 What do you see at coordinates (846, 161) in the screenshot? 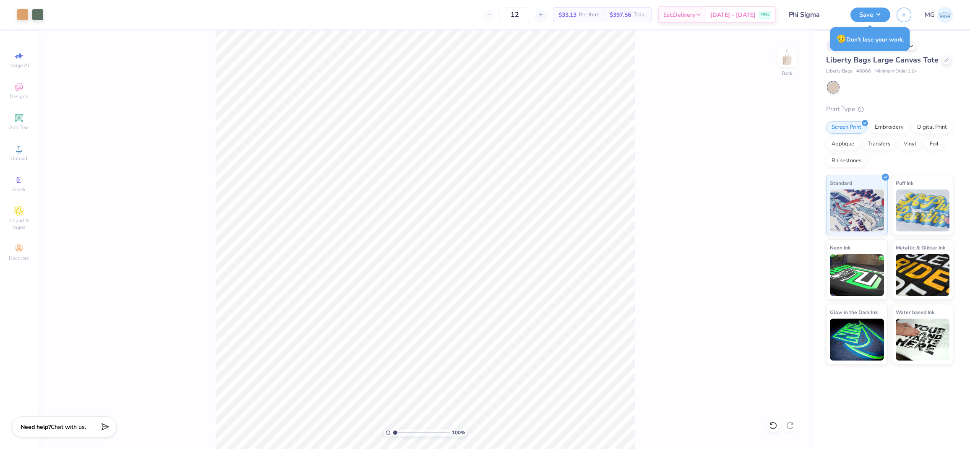
I see `div: Rhinestones` at bounding box center [846, 161].